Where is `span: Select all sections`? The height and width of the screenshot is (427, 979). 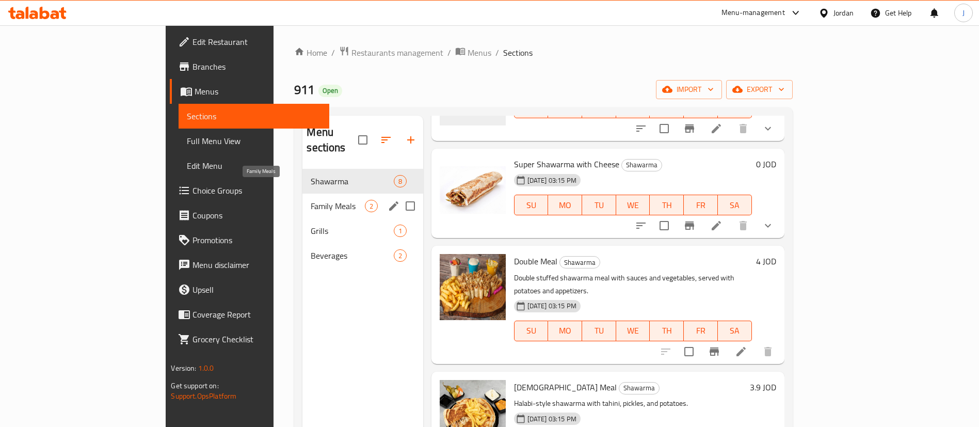
span: Select all sections is located at coordinates (363, 140).